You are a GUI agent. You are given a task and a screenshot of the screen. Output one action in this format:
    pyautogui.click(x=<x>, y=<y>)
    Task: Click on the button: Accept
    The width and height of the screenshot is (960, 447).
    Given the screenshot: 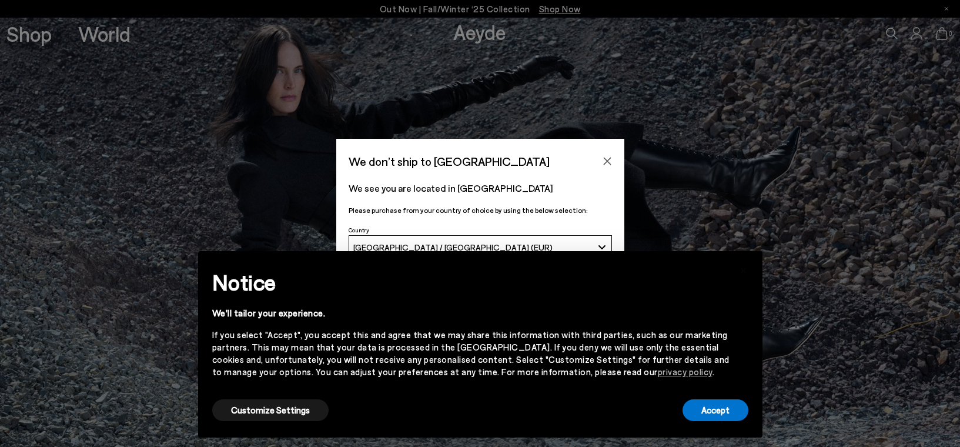 What is the action you would take?
    pyautogui.click(x=715, y=410)
    